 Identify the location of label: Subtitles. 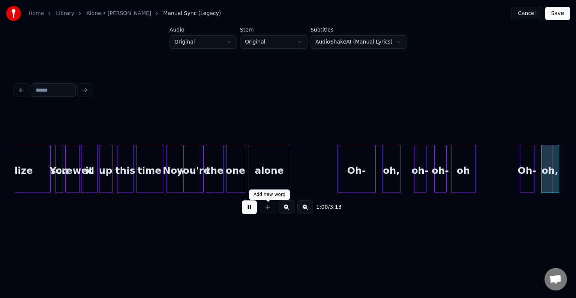
(359, 30).